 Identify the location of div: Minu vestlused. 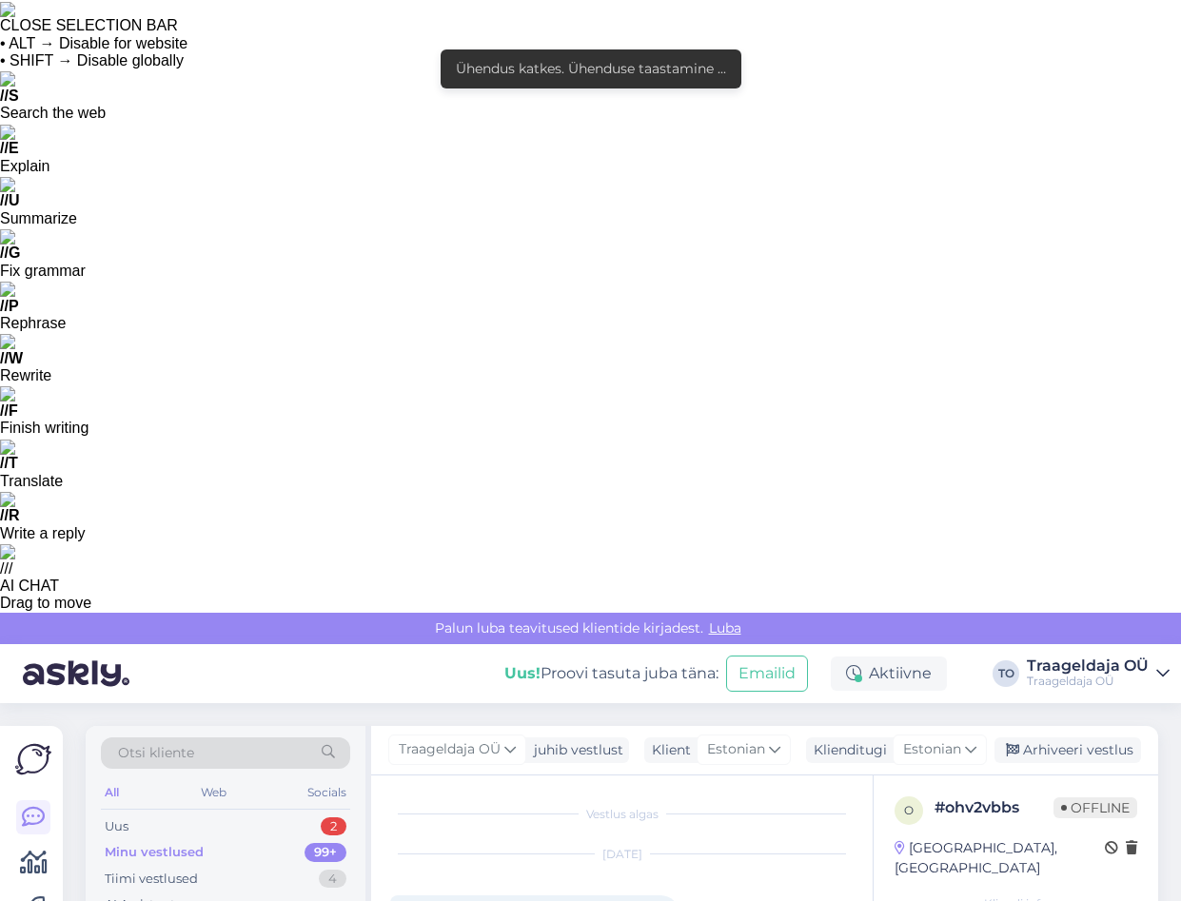
(154, 853).